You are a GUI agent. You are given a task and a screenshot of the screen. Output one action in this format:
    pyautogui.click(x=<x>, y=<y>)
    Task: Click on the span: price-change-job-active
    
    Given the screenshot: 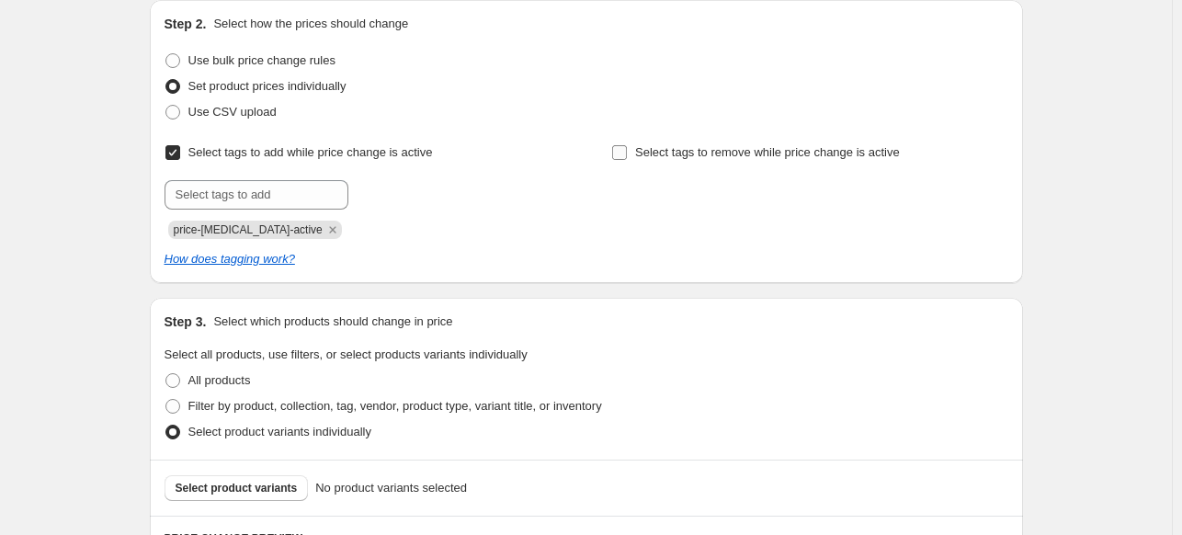 What is the action you would take?
    pyautogui.click(x=248, y=230)
    